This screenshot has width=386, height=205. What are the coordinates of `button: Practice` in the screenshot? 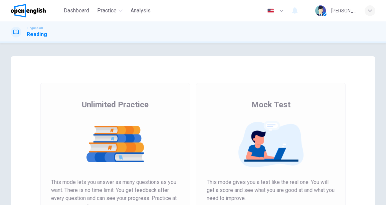 It's located at (110, 11).